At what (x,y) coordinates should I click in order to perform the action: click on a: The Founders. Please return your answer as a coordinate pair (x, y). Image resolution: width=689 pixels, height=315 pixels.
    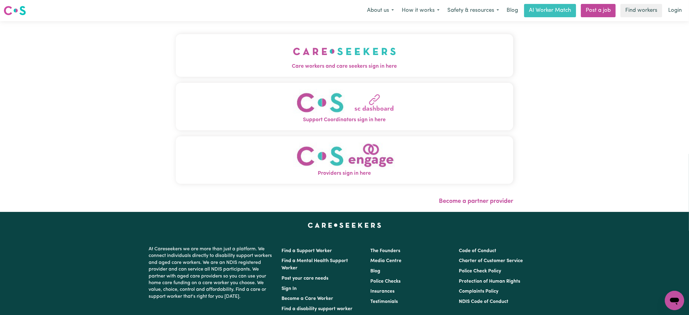
    Looking at the image, I should click on (385, 251).